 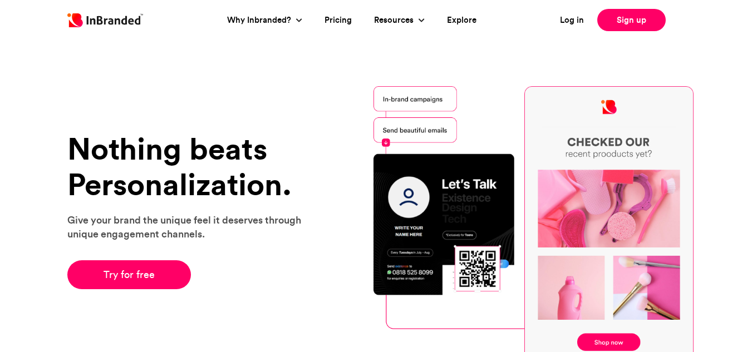 I want to click on a: Sign up, so click(x=631, y=20).